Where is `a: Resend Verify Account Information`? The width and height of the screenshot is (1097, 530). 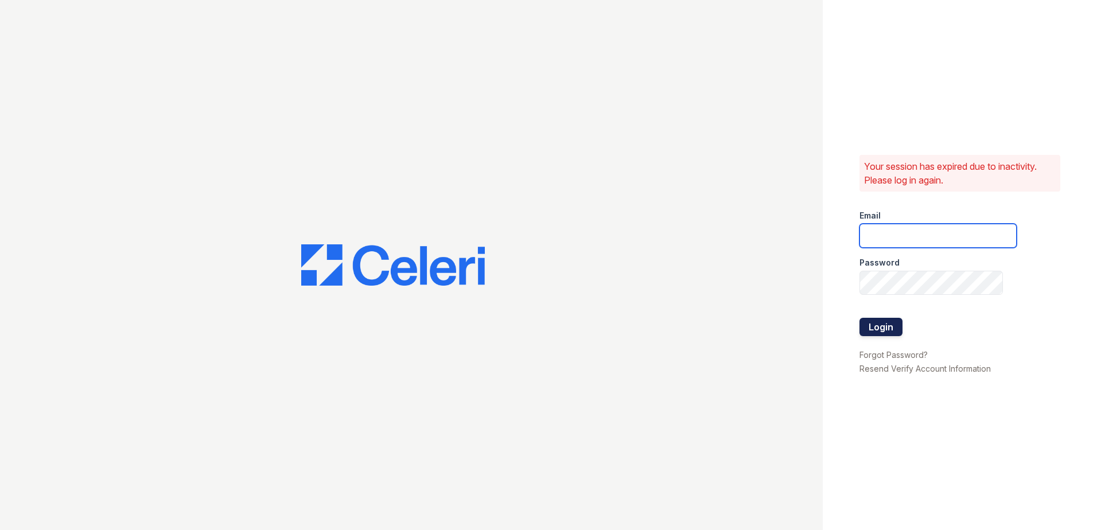 a: Resend Verify Account Information is located at coordinates (925, 368).